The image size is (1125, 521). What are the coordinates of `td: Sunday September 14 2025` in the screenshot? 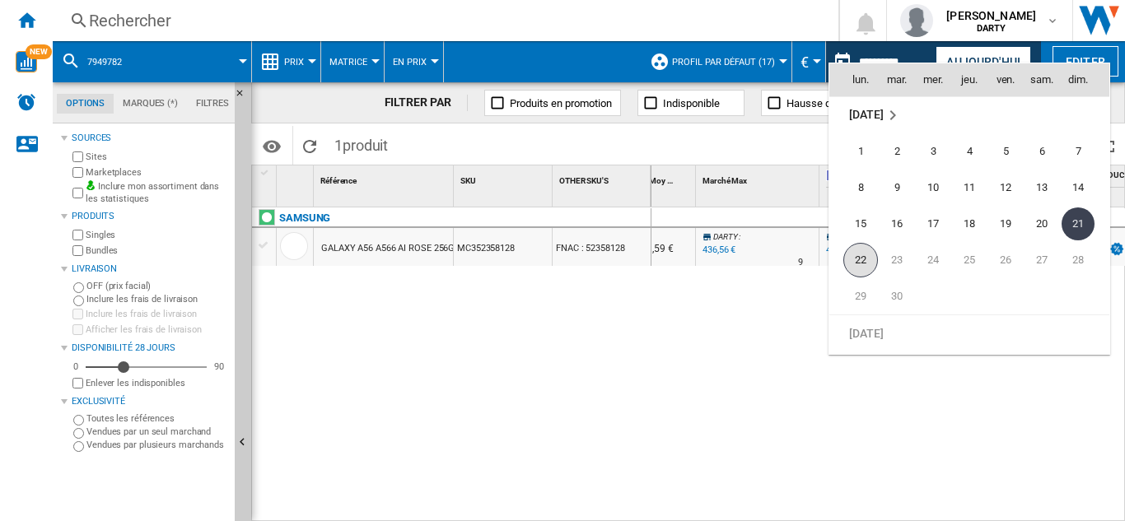 It's located at (1085, 188).